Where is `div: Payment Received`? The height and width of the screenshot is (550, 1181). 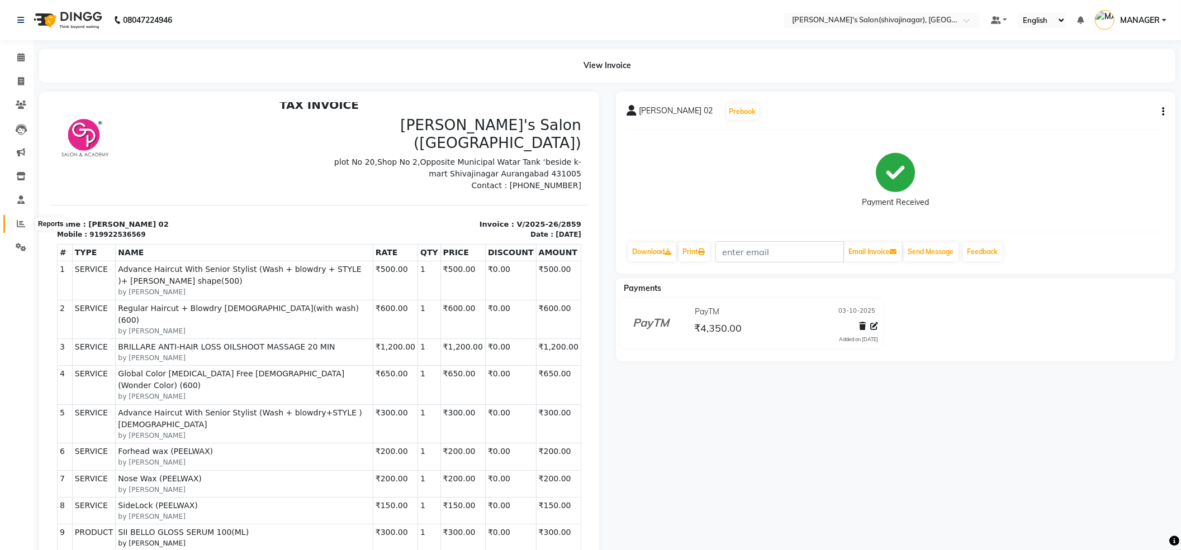
div: Payment Received is located at coordinates (895, 203).